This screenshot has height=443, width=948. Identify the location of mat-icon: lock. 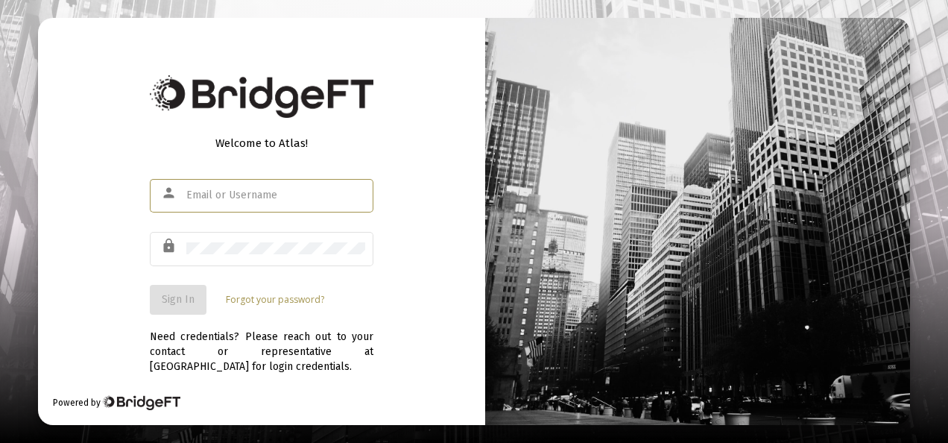
(170, 246).